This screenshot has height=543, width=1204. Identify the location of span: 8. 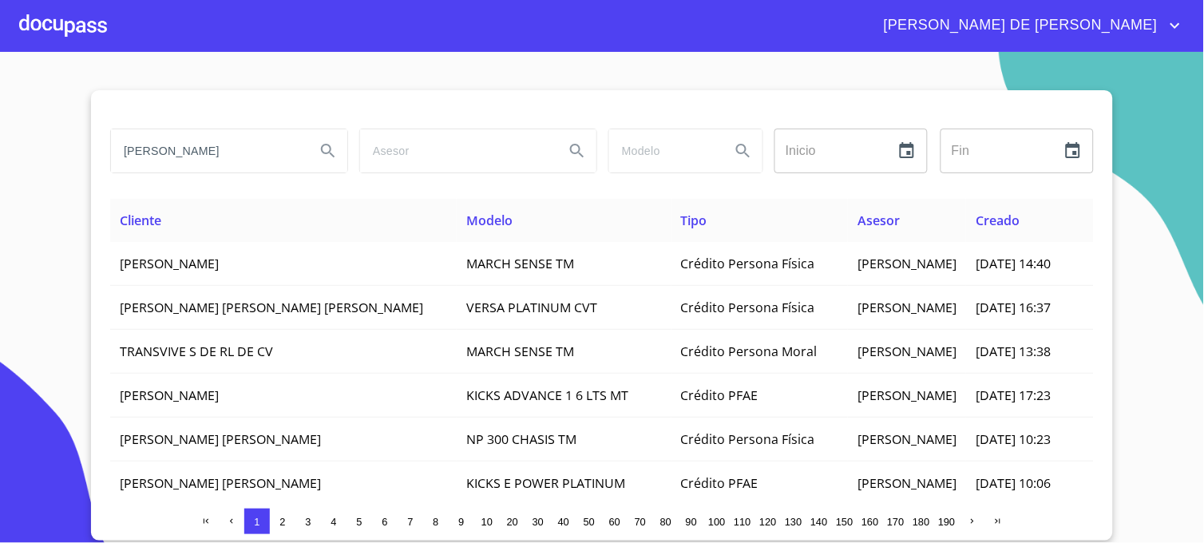
(435, 521).